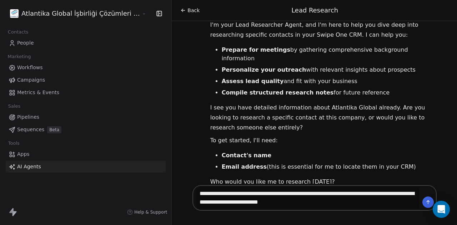  I want to click on a: Help & Support, so click(147, 212).